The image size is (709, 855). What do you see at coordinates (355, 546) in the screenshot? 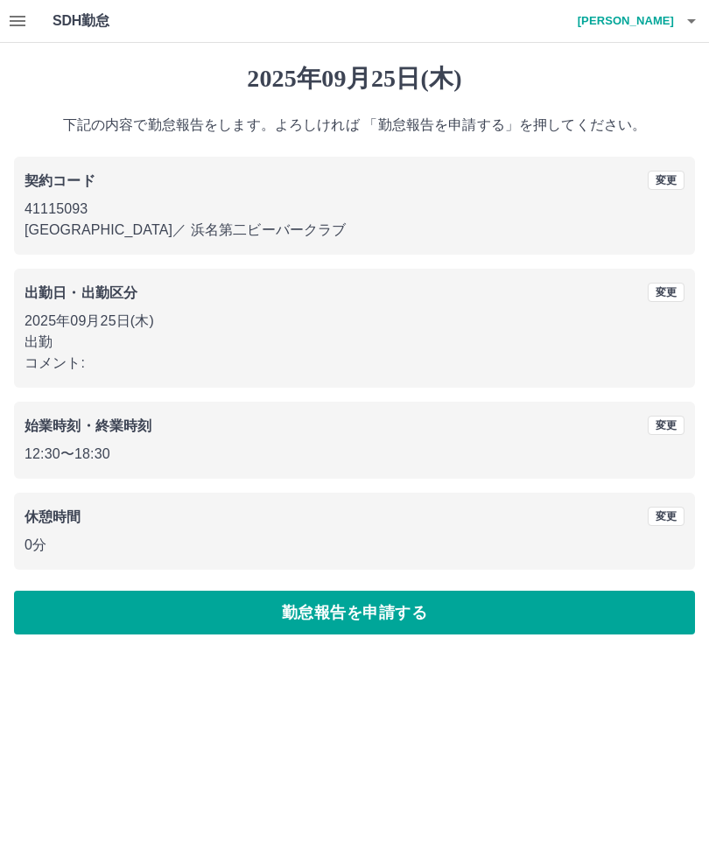
I see `p: 0分` at bounding box center [355, 546].